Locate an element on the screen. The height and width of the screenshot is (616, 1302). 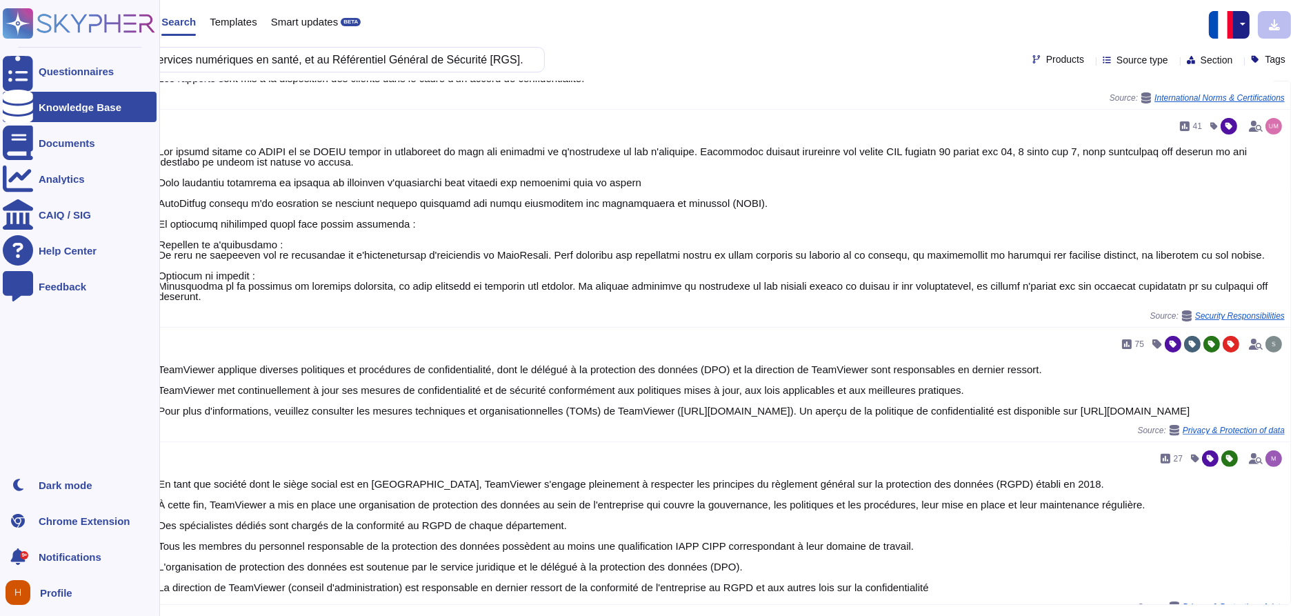
span: Security Responsibilities is located at coordinates (1239, 316).